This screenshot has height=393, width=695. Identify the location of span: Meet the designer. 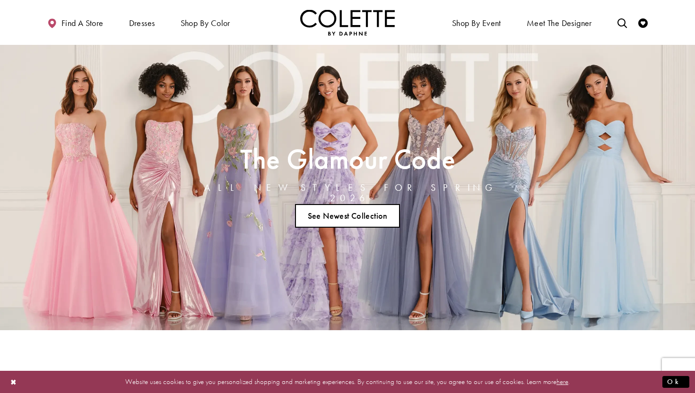
(559, 23).